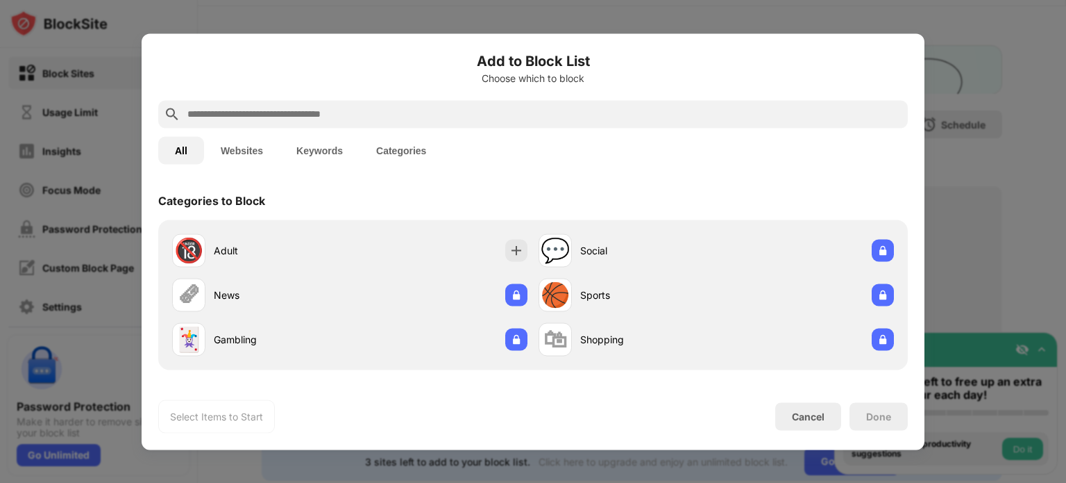 The width and height of the screenshot is (1066, 483). Describe the element at coordinates (212, 200) in the screenshot. I see `div: Categories to Block` at that location.